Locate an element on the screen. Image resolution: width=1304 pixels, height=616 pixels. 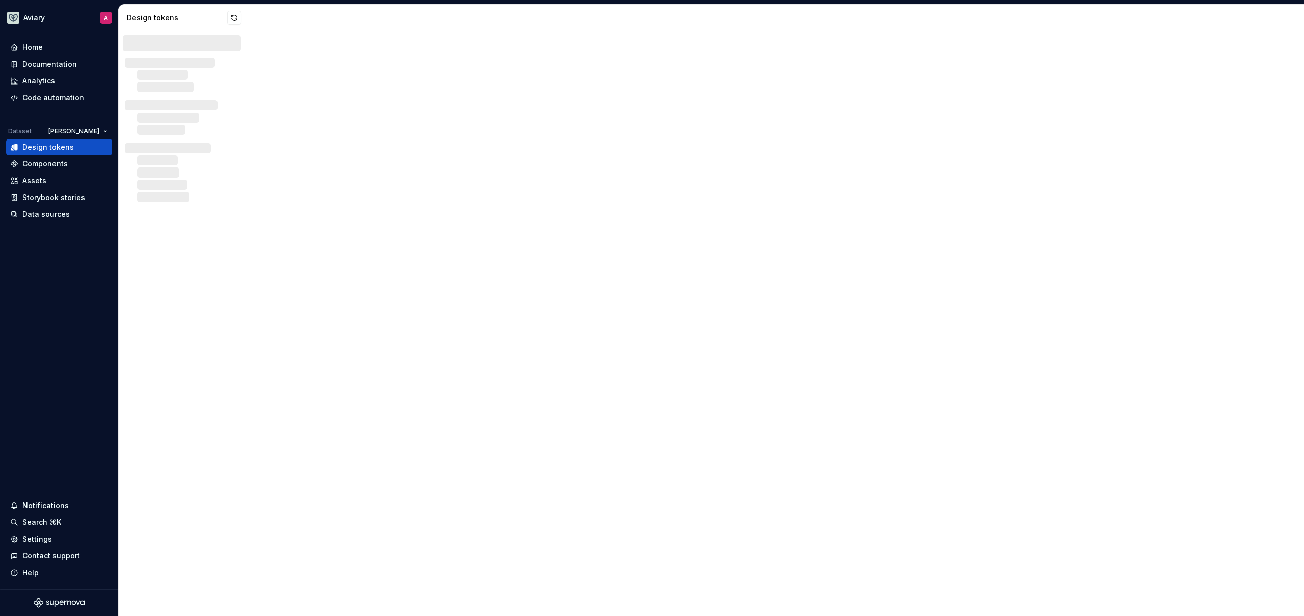
a: Assets is located at coordinates (59, 181).